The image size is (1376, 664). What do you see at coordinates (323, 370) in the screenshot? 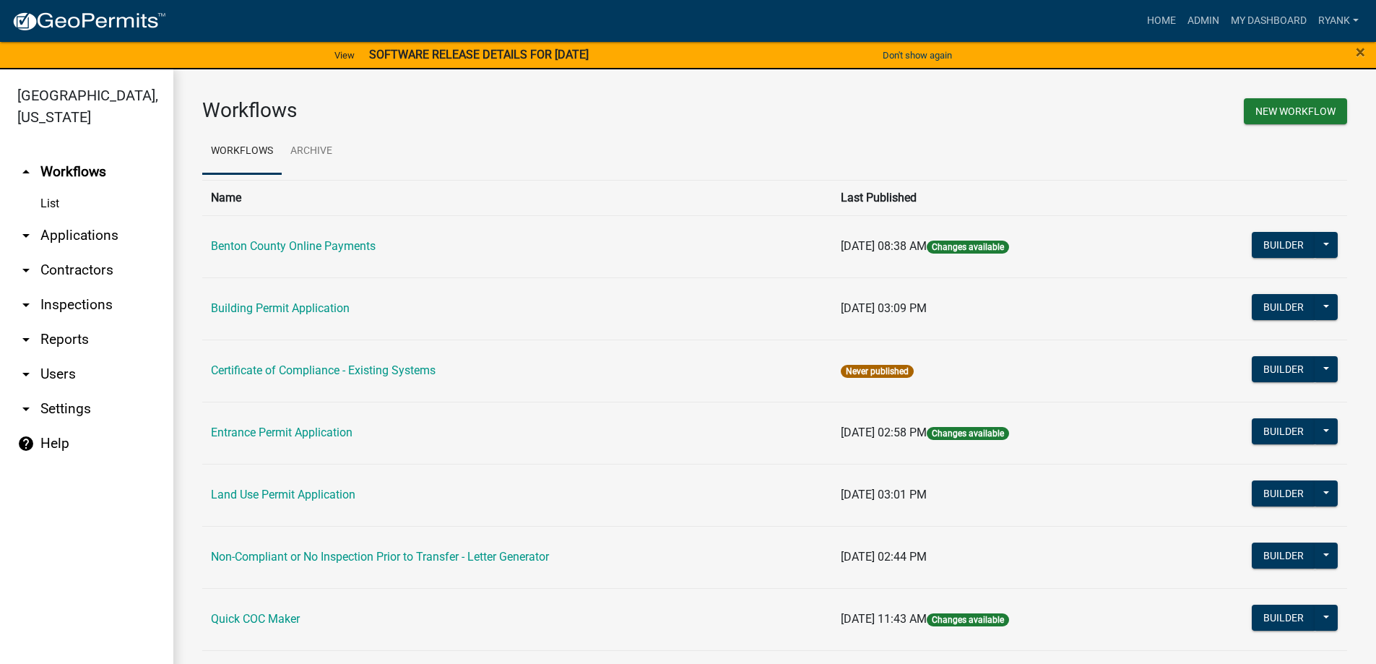
I see `a: Certificate of Compliance - Existing Systems` at bounding box center [323, 370].